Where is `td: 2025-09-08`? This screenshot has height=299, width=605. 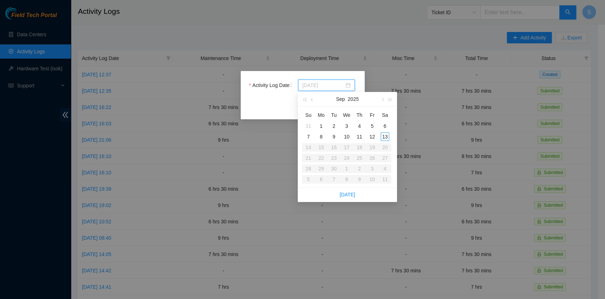 td: 2025-09-08 is located at coordinates (321, 136).